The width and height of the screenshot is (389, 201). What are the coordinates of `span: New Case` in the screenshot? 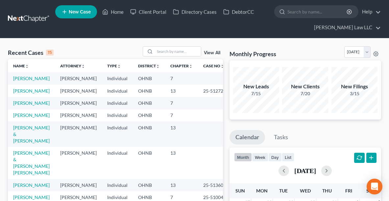 It's located at (80, 12).